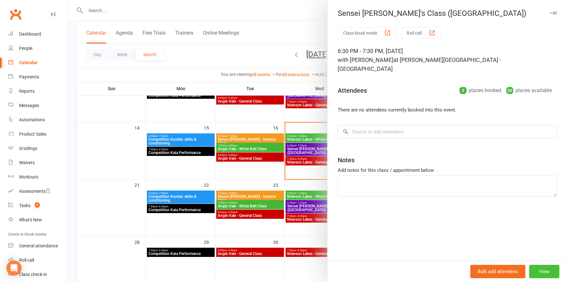  I want to click on li: There are no attendees currently booked into this event., so click(447, 110).